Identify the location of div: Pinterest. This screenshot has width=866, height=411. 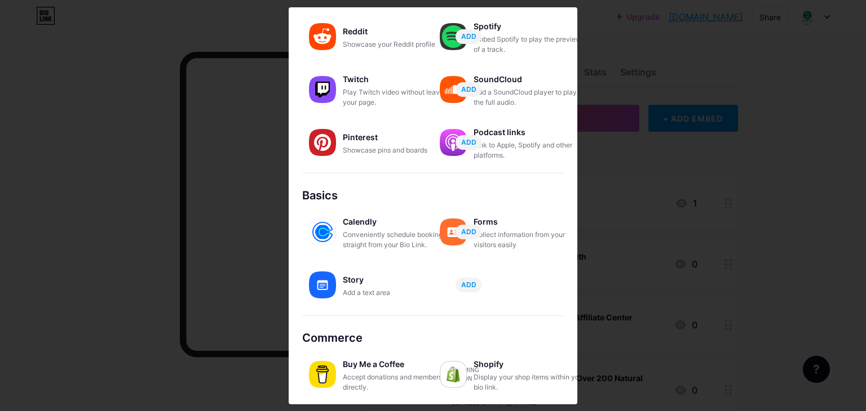
(399, 138).